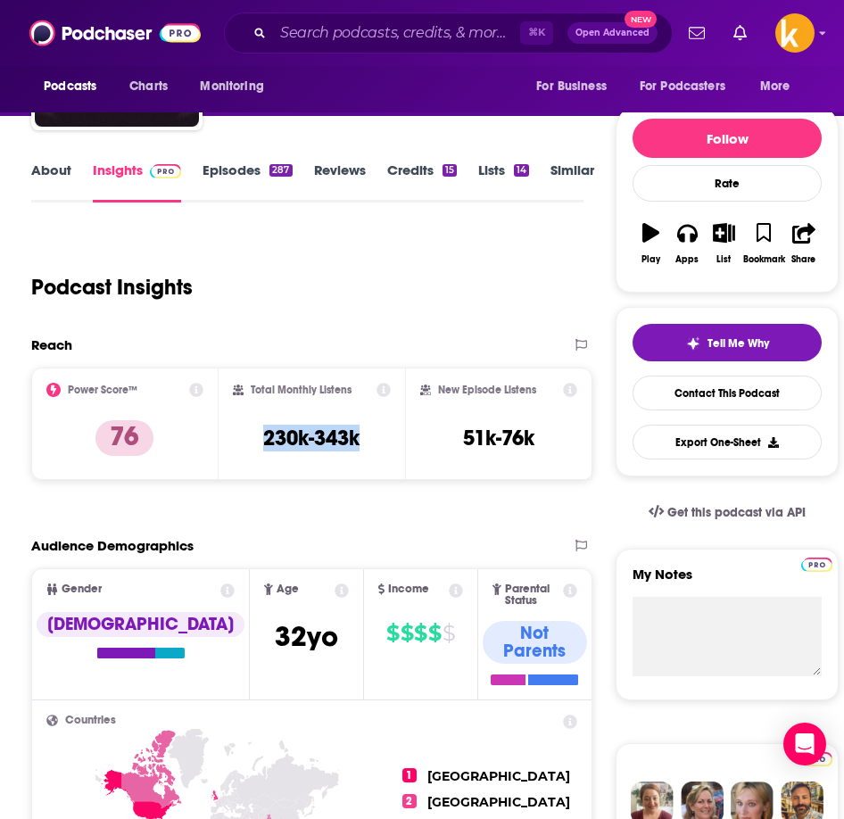 The height and width of the screenshot is (819, 844). Describe the element at coordinates (687, 243) in the screenshot. I see `button: Apps` at that location.